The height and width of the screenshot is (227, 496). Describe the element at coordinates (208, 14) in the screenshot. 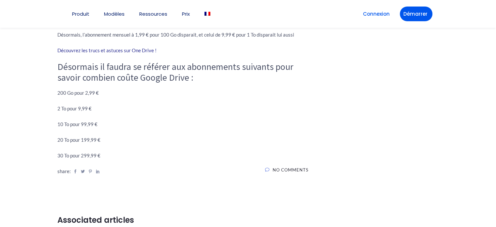

I see `img: Français` at that location.